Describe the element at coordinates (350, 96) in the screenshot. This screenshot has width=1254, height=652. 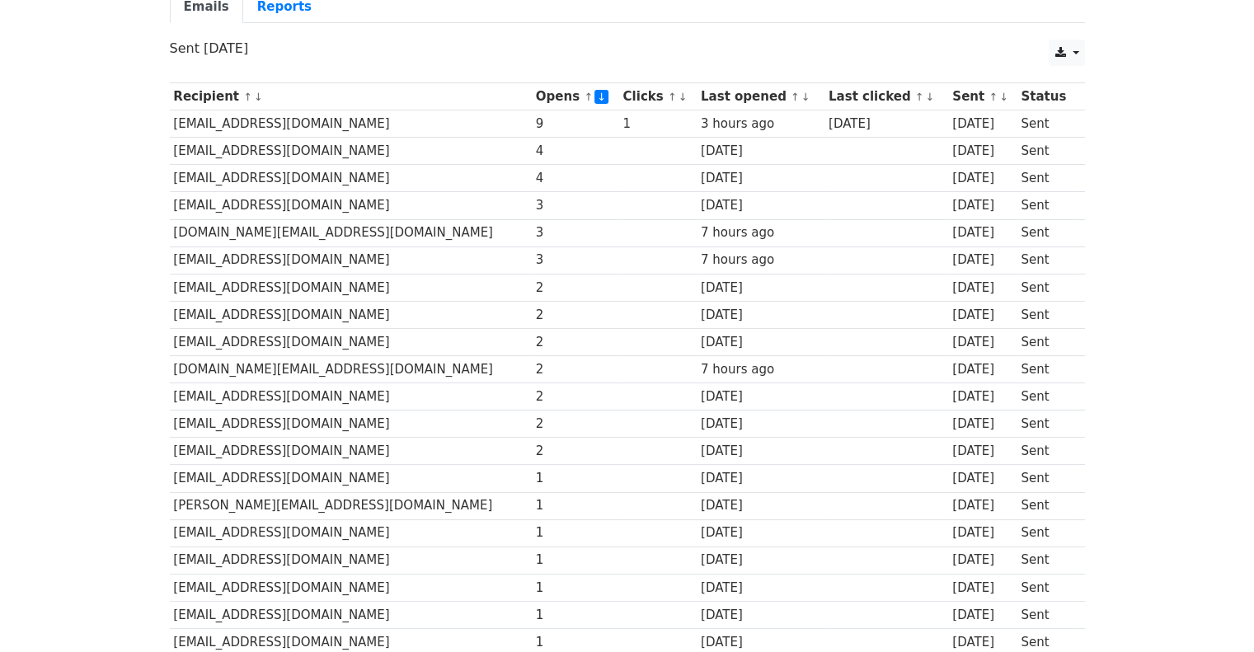
I see `th: Recipient` at that location.